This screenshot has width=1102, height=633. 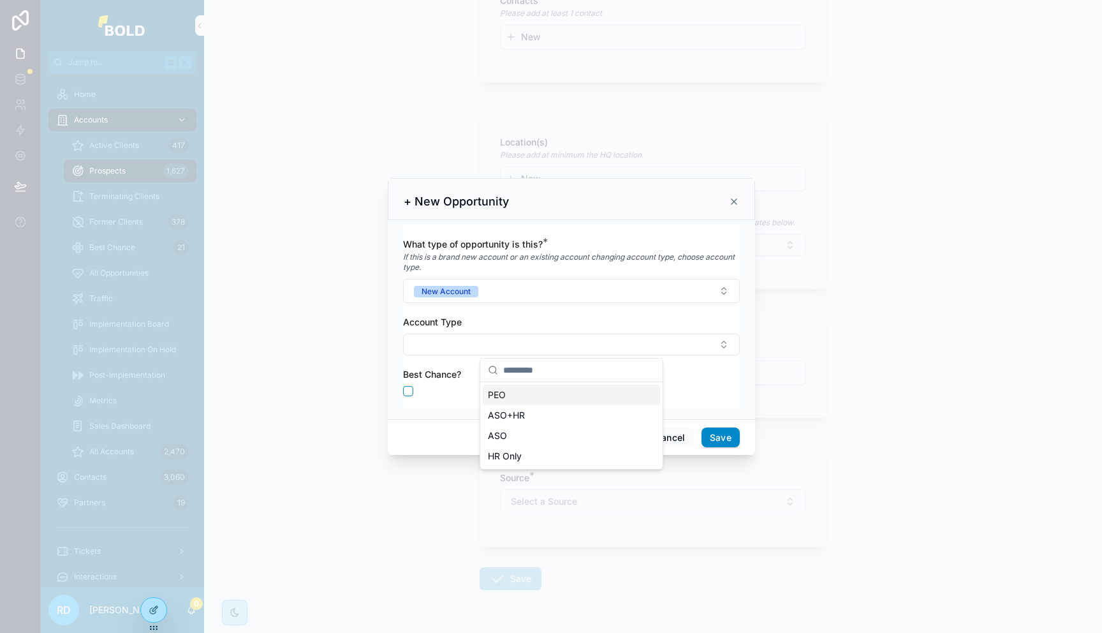 What do you see at coordinates (456, 202) in the screenshot?
I see `h3: + New Opportunity` at bounding box center [456, 202].